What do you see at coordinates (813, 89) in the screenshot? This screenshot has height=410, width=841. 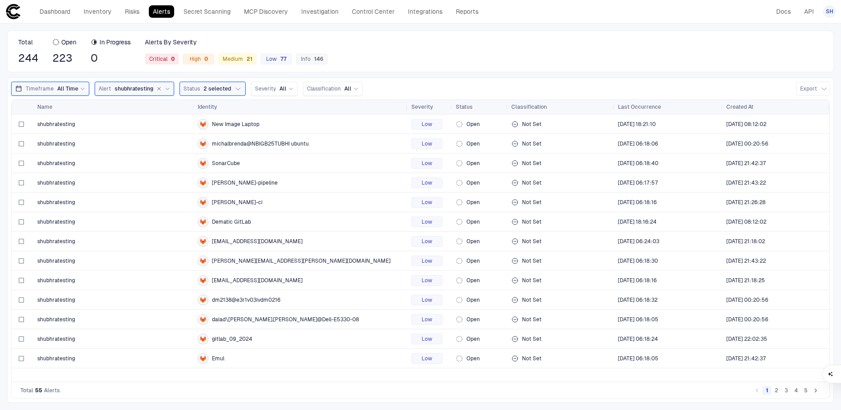 I see `button: Export` at bounding box center [813, 89].